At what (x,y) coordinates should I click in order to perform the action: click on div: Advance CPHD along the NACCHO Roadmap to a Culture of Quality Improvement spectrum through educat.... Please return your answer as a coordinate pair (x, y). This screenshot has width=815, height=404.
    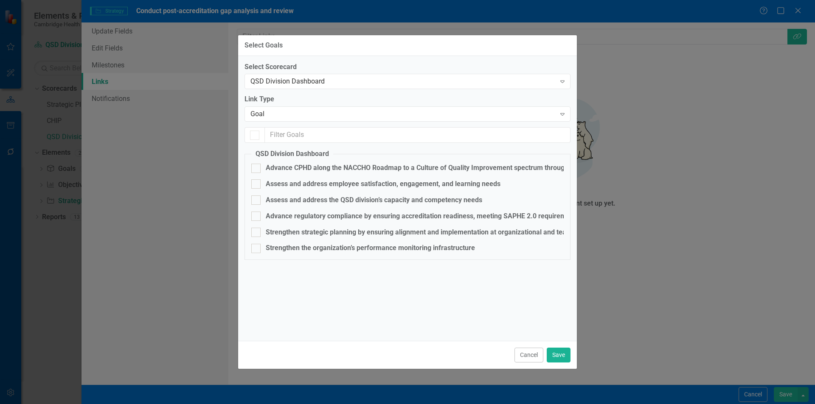
    Looking at the image, I should click on (452, 168).